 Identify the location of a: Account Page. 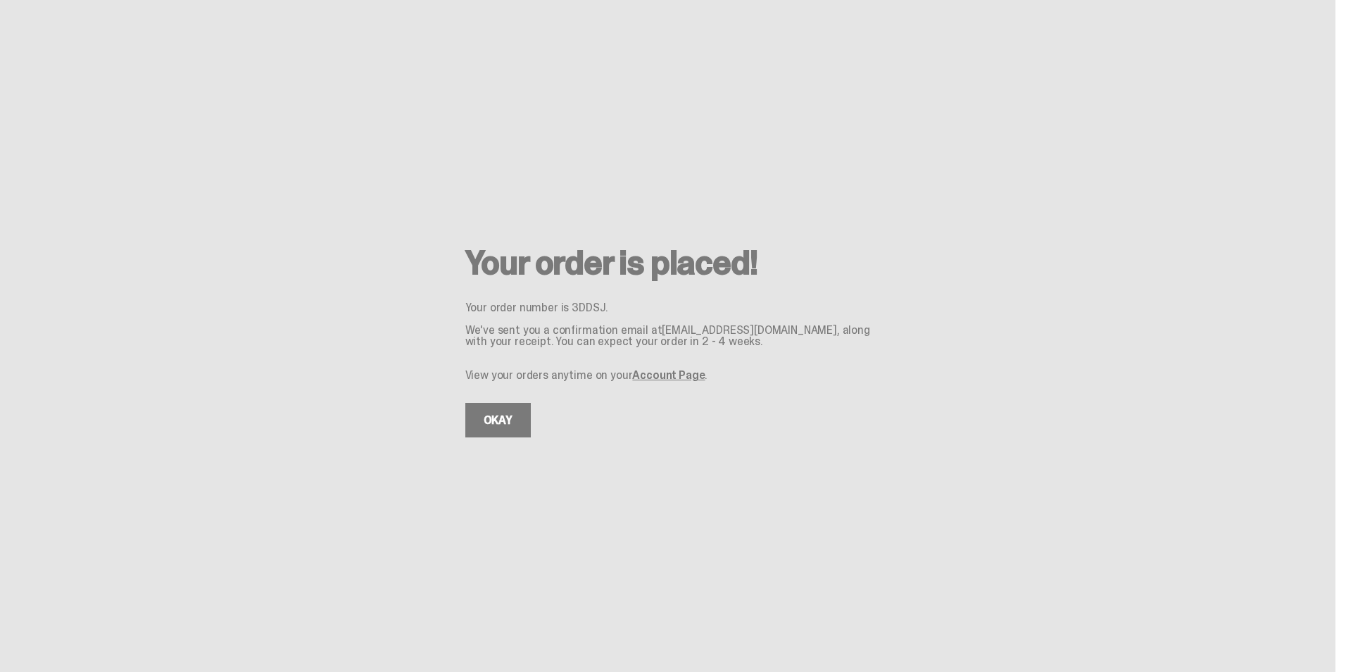
(668, 375).